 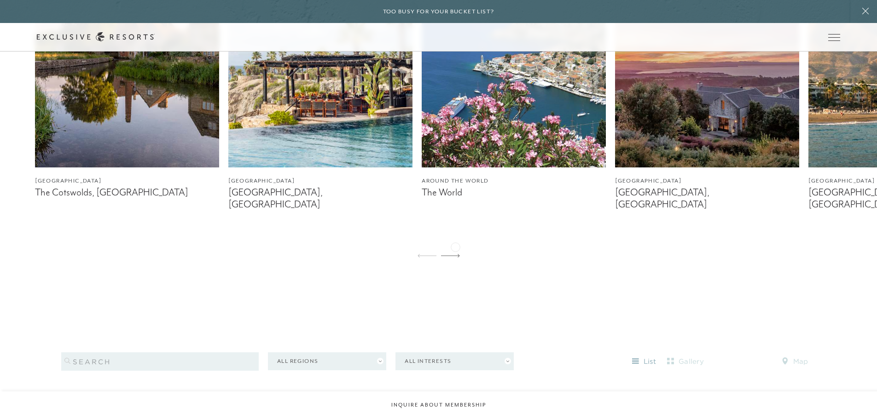 What do you see at coordinates (327, 361) in the screenshot?
I see `button: All Regions` at bounding box center [327, 361].